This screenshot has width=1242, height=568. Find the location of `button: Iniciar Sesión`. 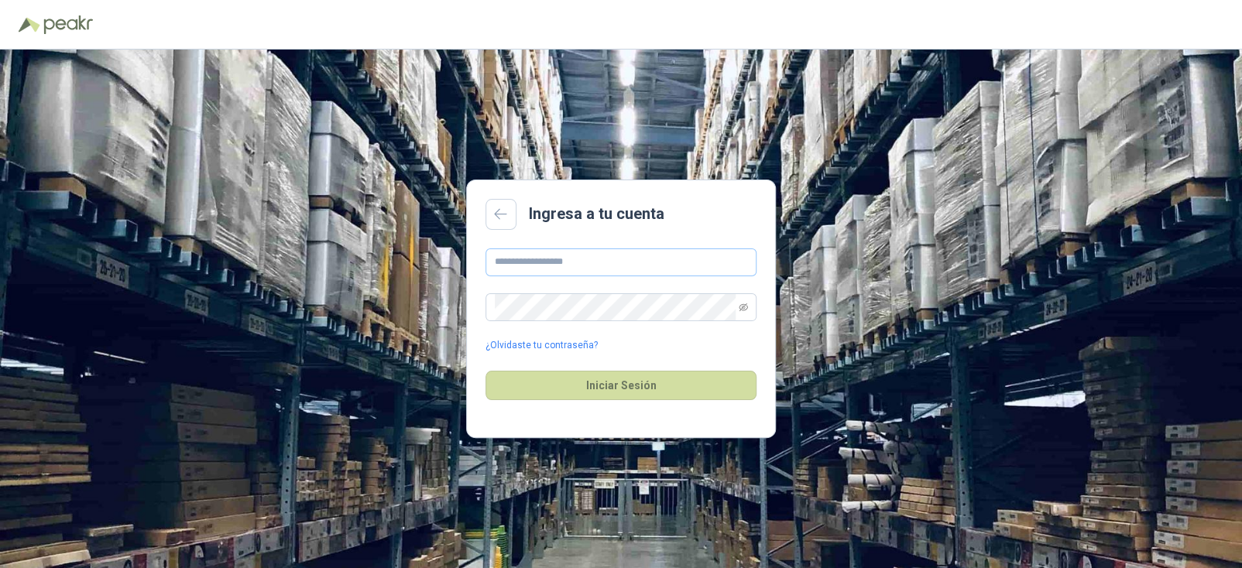

button: Iniciar Sesión is located at coordinates (621, 386).